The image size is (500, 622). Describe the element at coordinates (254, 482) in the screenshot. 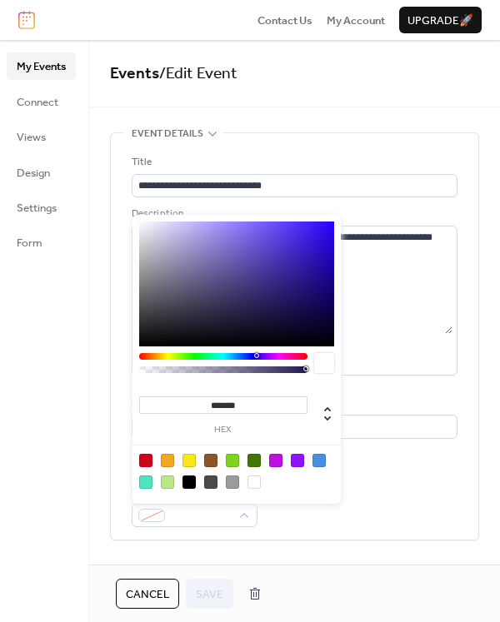

I see `div: #FFFFFF` at that location.